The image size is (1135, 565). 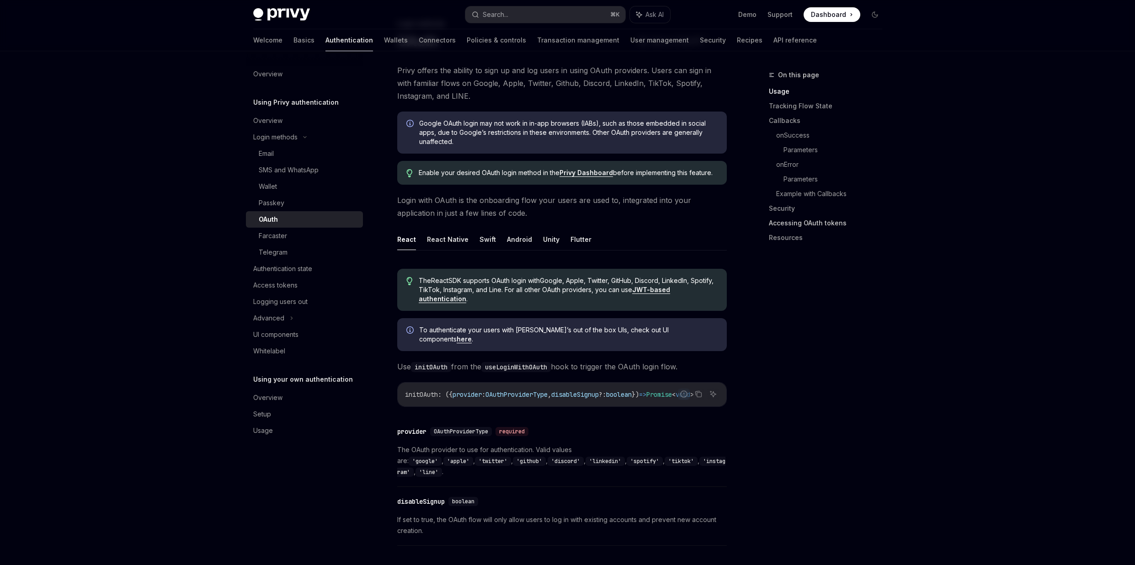 What do you see at coordinates (303, 379) in the screenshot?
I see `h5: Using your own authentication` at bounding box center [303, 379].